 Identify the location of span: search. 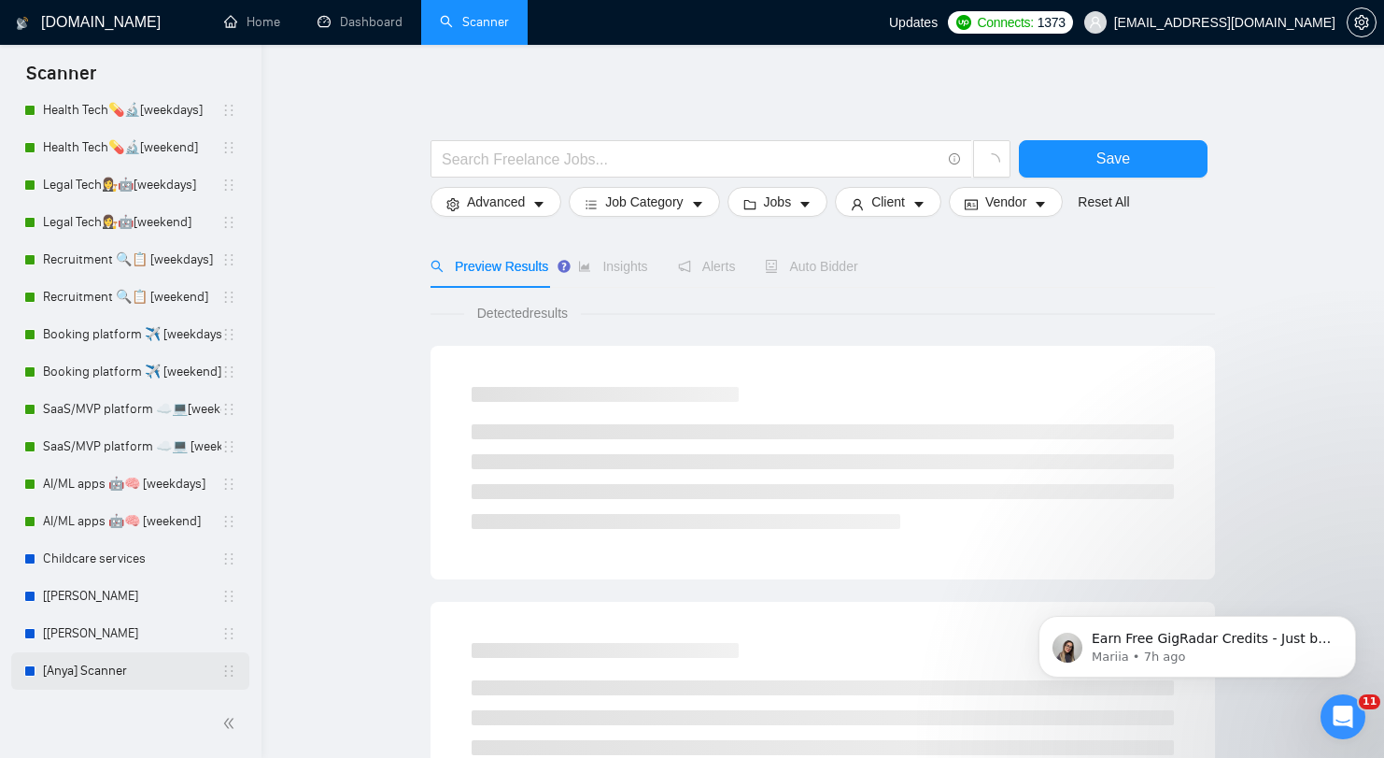
(437, 266).